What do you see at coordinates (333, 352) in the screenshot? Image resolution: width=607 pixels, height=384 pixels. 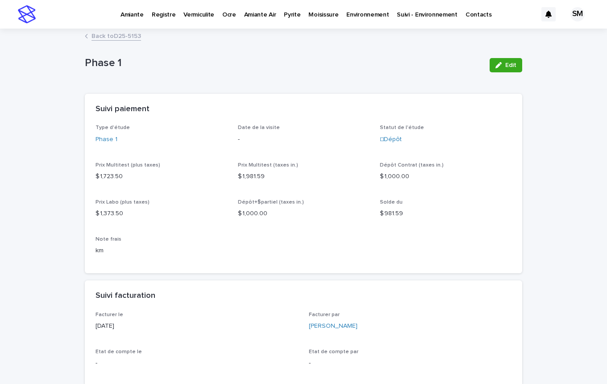 I see `span: Etat de compte par` at bounding box center [333, 352].